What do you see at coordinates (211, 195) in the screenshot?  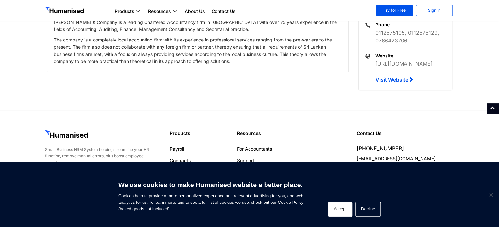 I see `span: Cookies help to provide a more personalized experience and relevant advertising for you, and web ...` at bounding box center [211, 195].